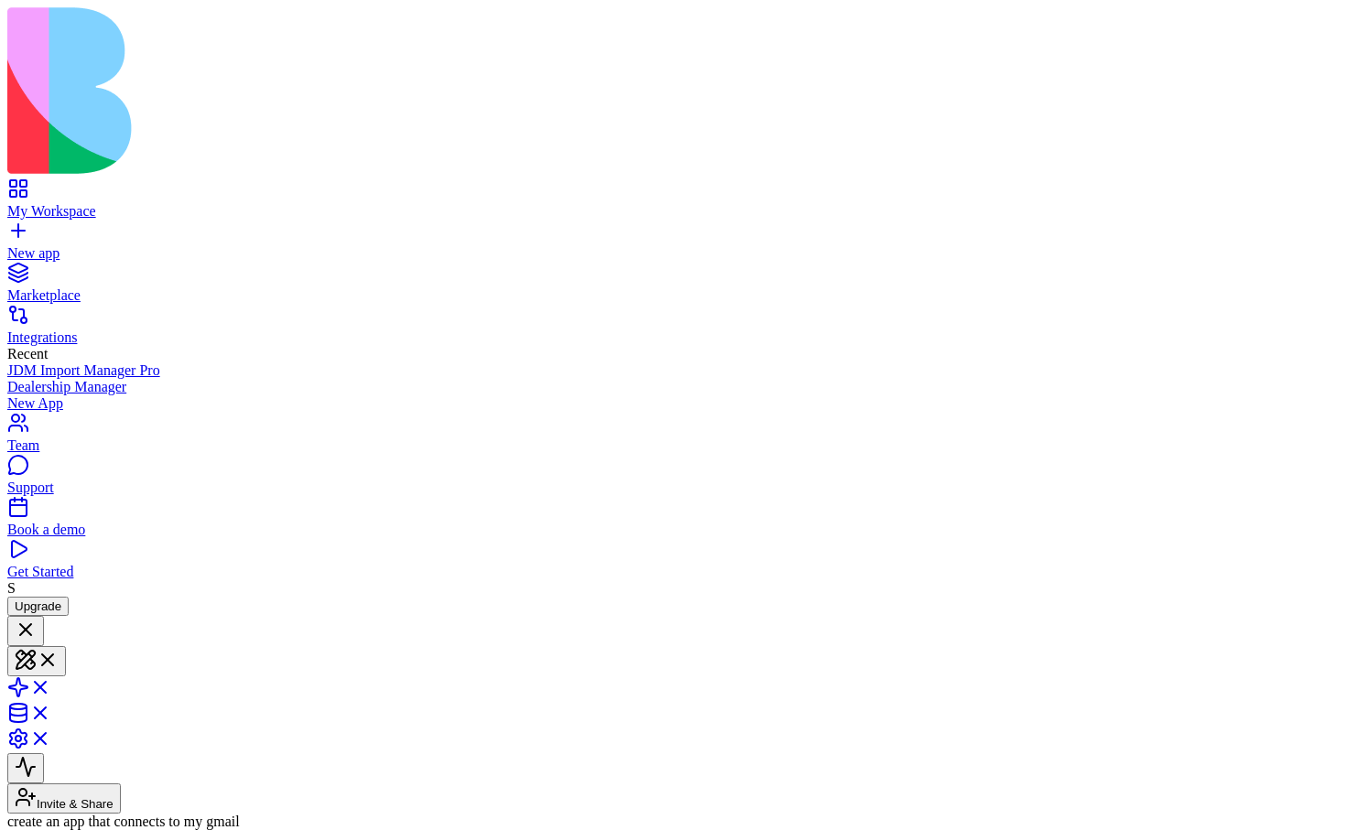  Describe the element at coordinates (27, 353) in the screenshot. I see `span: Recent` at that location.